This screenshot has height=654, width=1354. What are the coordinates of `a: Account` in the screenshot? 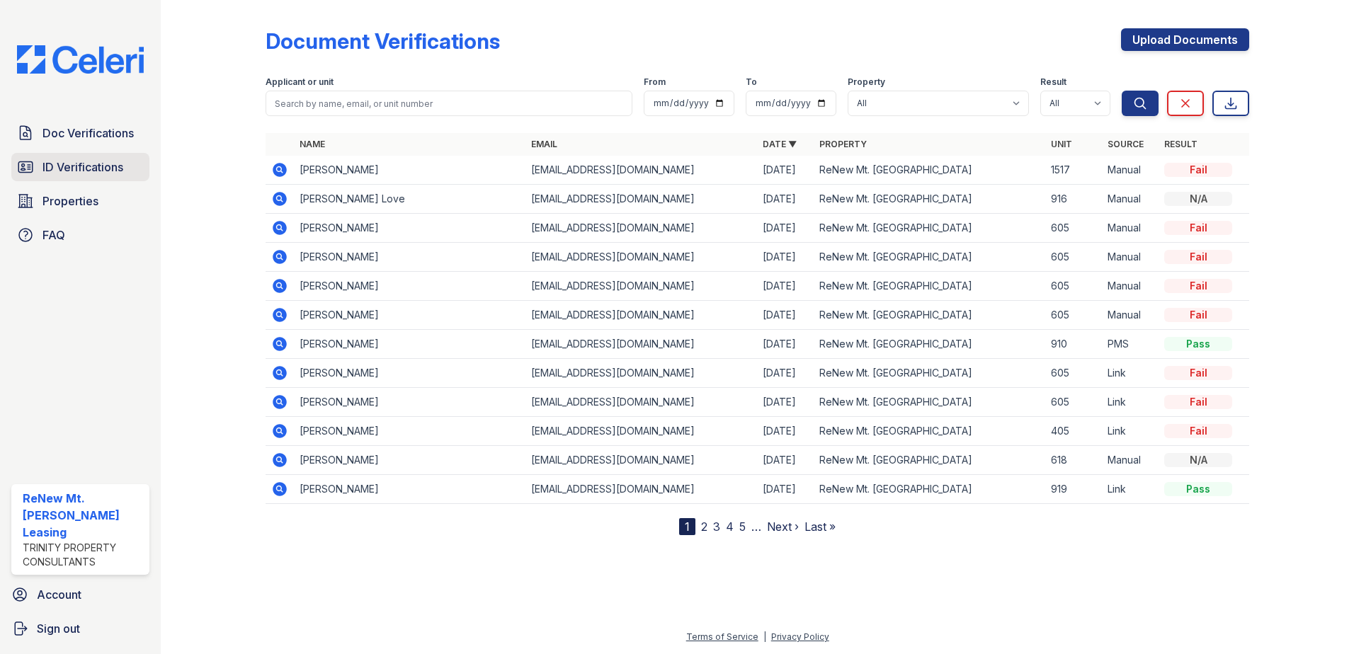 It's located at (80, 595).